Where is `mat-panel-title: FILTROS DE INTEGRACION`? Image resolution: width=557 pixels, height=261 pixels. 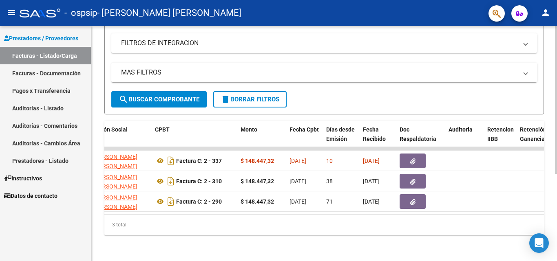
mat-panel-title: FILTROS DE INTEGRACION is located at coordinates (319, 43).